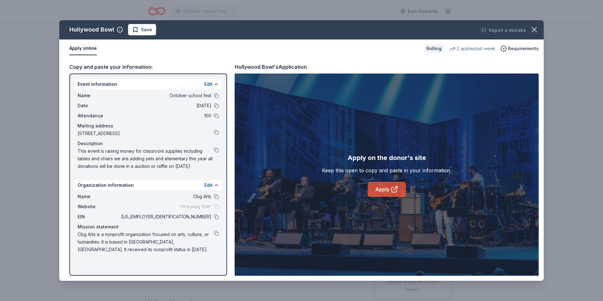 The image size is (603, 301). Describe the element at coordinates (387, 170) in the screenshot. I see `div: Keep this open to copy and paste in your information.` at that location.